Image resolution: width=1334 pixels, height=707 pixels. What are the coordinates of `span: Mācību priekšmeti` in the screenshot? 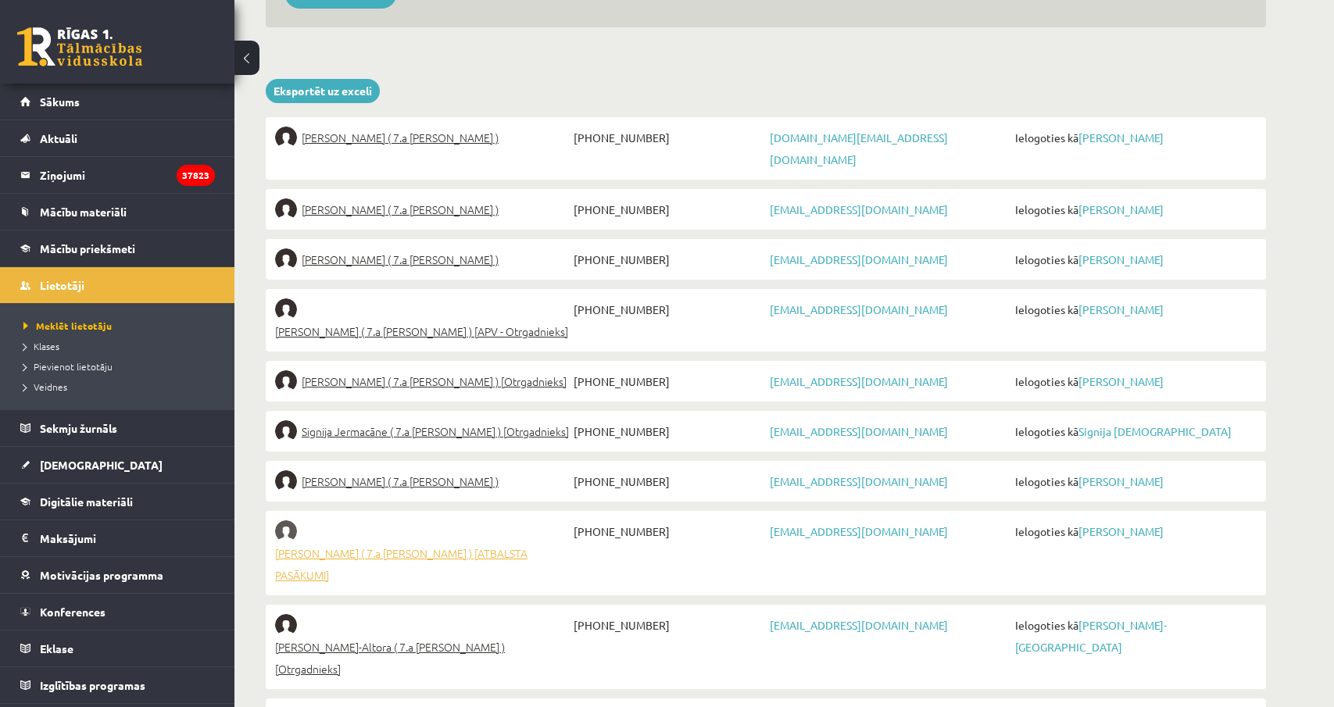 It's located at (88, 249).